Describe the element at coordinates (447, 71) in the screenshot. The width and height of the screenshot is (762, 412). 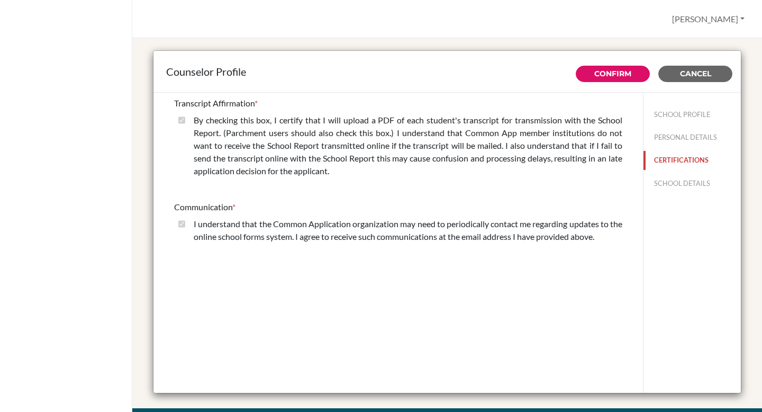
I see `div: Counselor Profile` at that location.